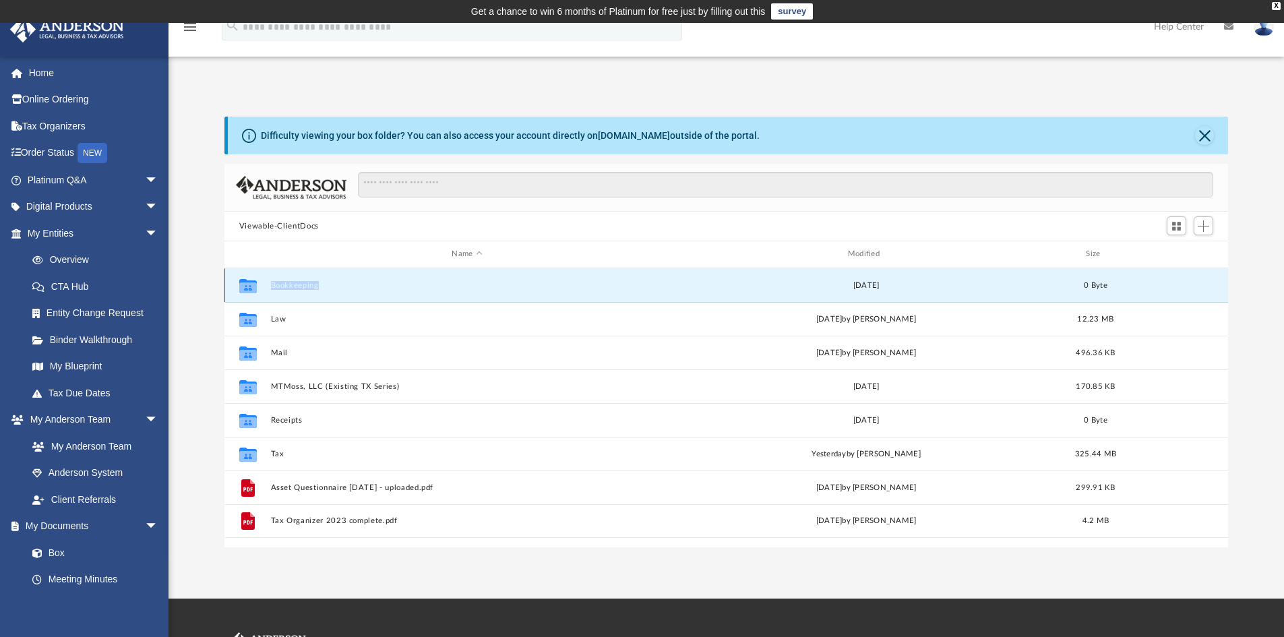 This screenshot has height=637, width=1284. What do you see at coordinates (1095, 520) in the screenshot?
I see `span: 4.2 MB` at bounding box center [1095, 520].